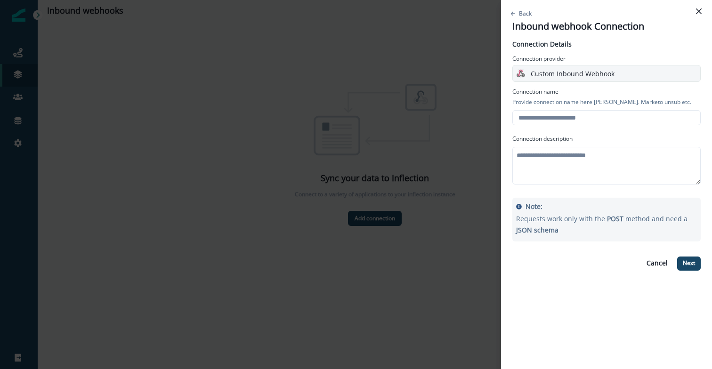 This screenshot has width=712, height=369. I want to click on img: generic inbound webhook, so click(521, 73).